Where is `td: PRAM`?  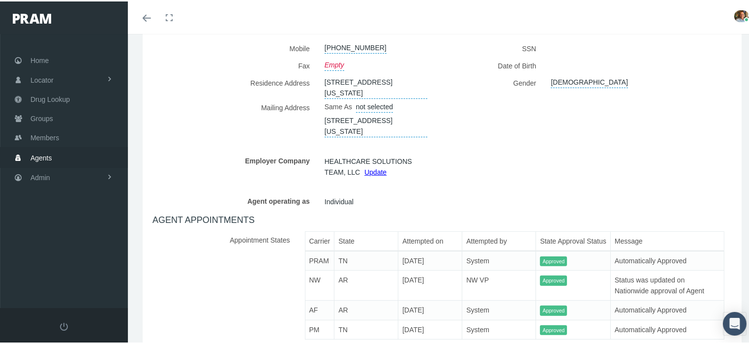 td: PRAM is located at coordinates (320, 259).